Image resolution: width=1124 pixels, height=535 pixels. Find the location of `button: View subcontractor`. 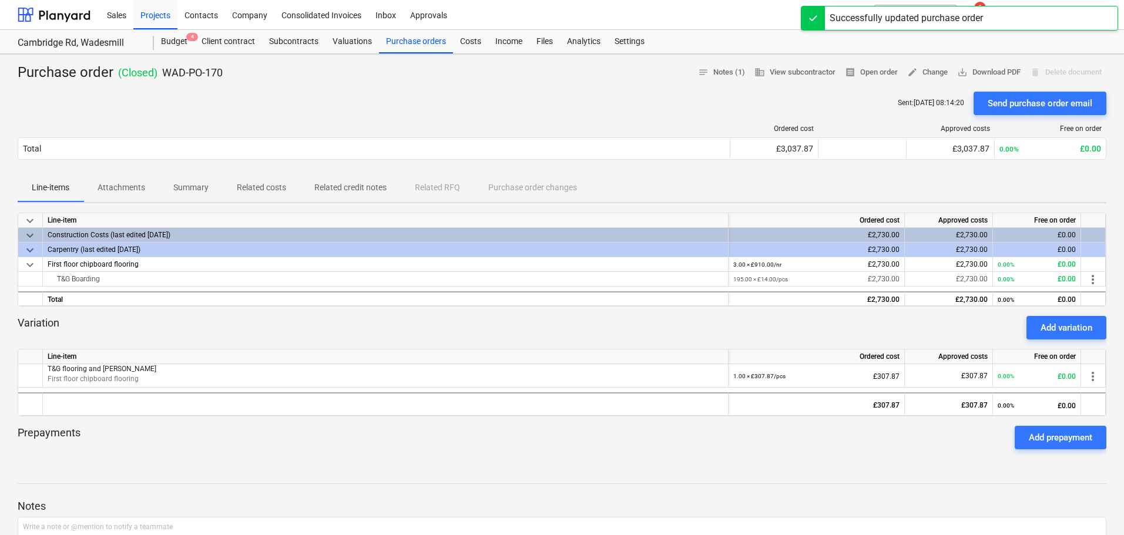

button: View subcontractor is located at coordinates (795, 72).